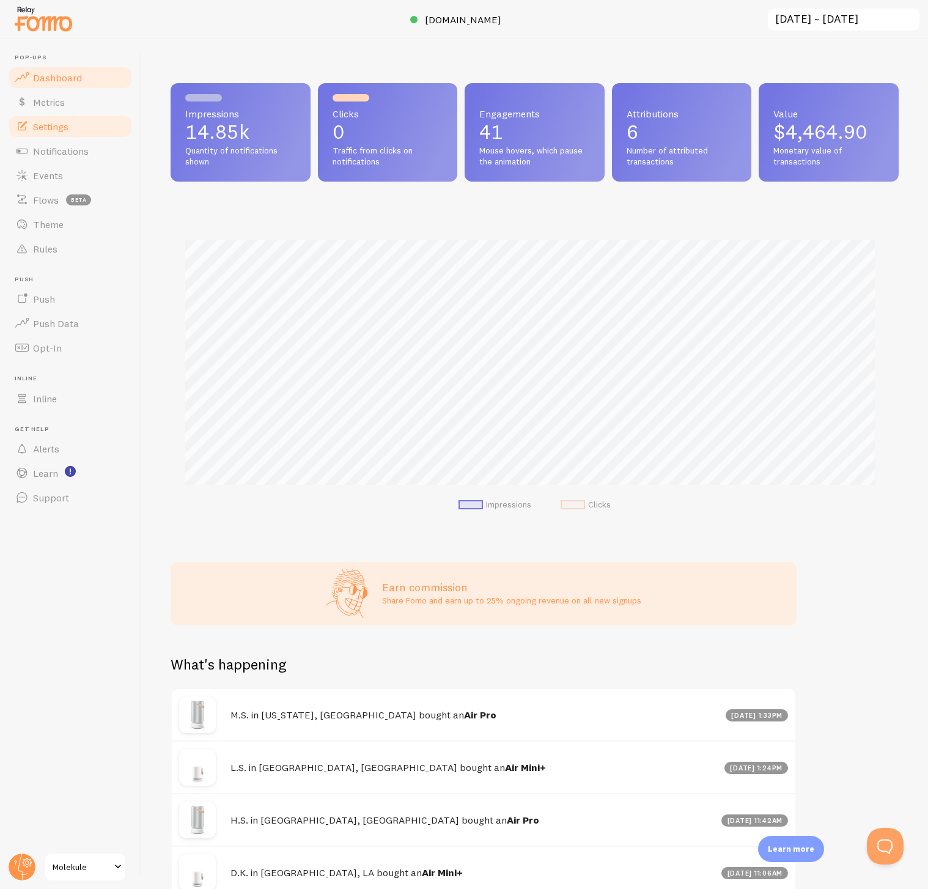  What do you see at coordinates (46, 449) in the screenshot?
I see `span: Alerts` at bounding box center [46, 449].